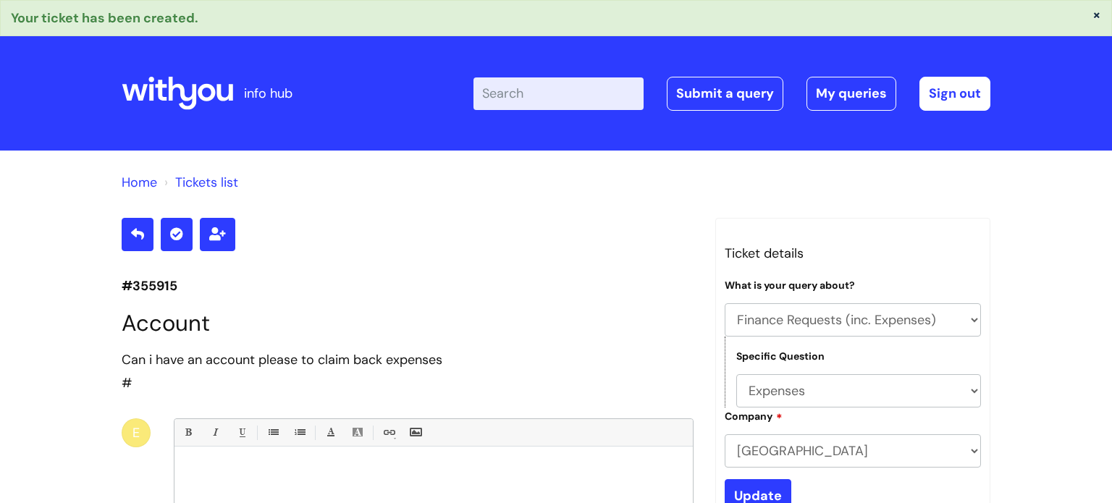 This screenshot has width=1112, height=503. What do you see at coordinates (415, 432) in the screenshot?
I see `a: Insert Image...` at bounding box center [415, 432].